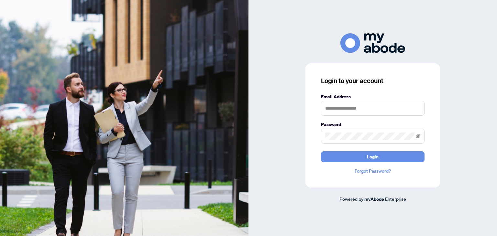 This screenshot has width=497, height=236. What do you see at coordinates (395, 199) in the screenshot?
I see `span: Enterprise` at bounding box center [395, 199].